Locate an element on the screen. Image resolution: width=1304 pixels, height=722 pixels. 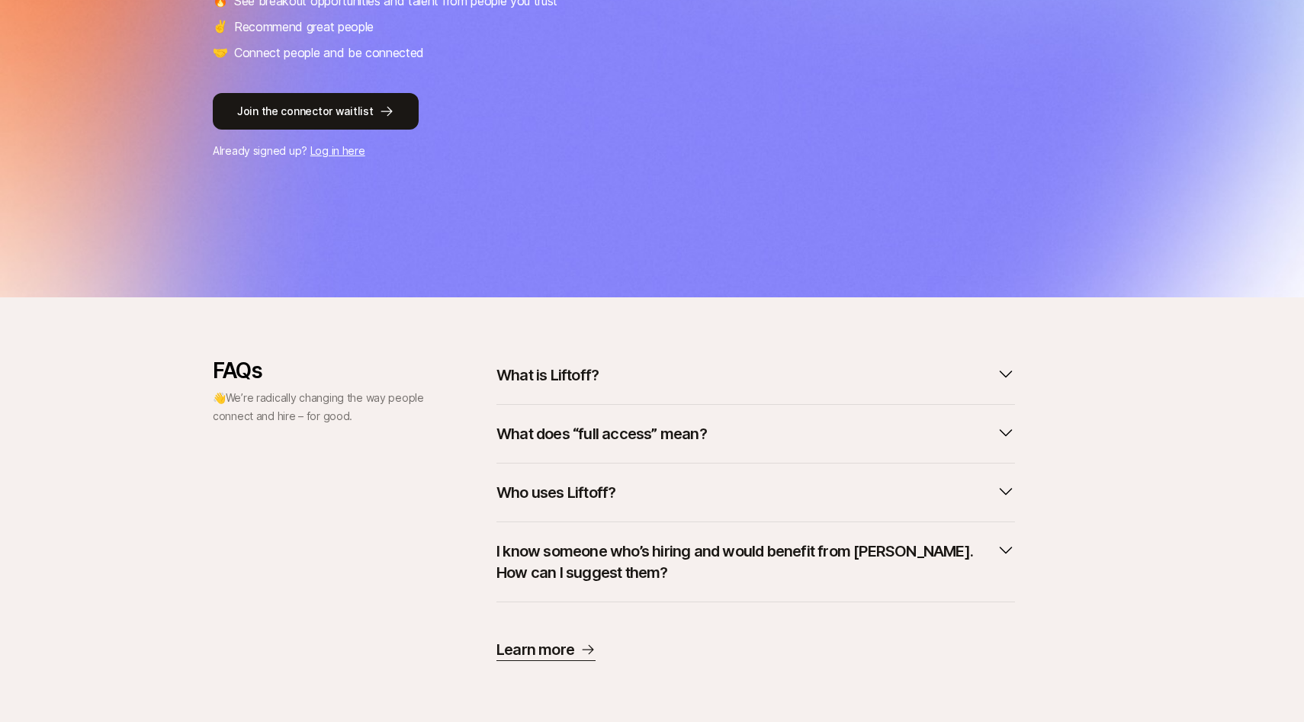
p: What does “full access” mean? is located at coordinates (602, 434).